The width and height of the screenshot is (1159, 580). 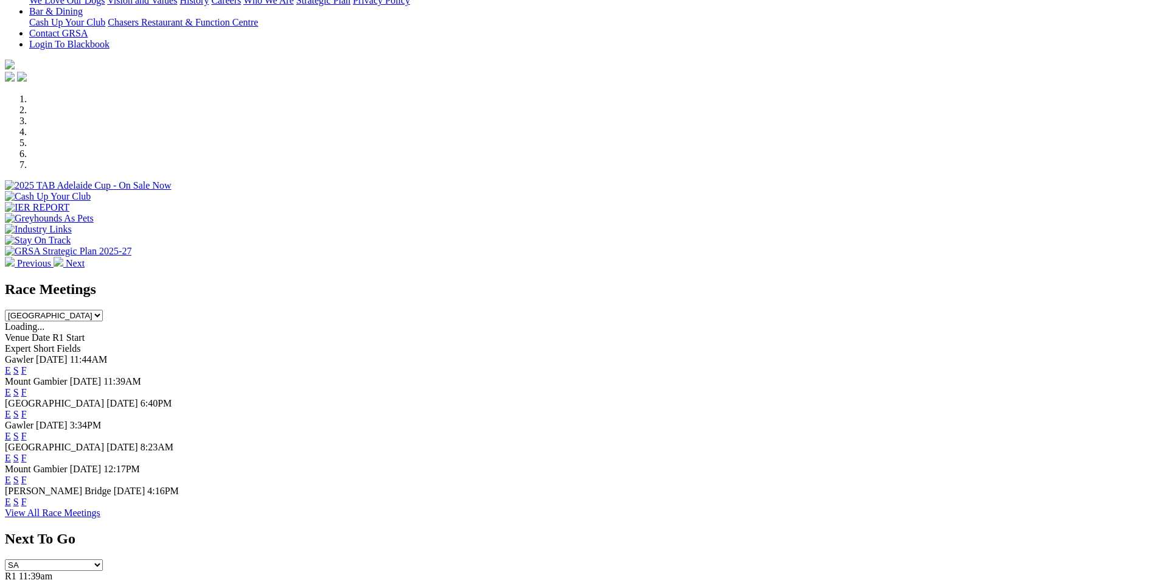 What do you see at coordinates (18, 348) in the screenshot?
I see `span: Expert` at bounding box center [18, 348].